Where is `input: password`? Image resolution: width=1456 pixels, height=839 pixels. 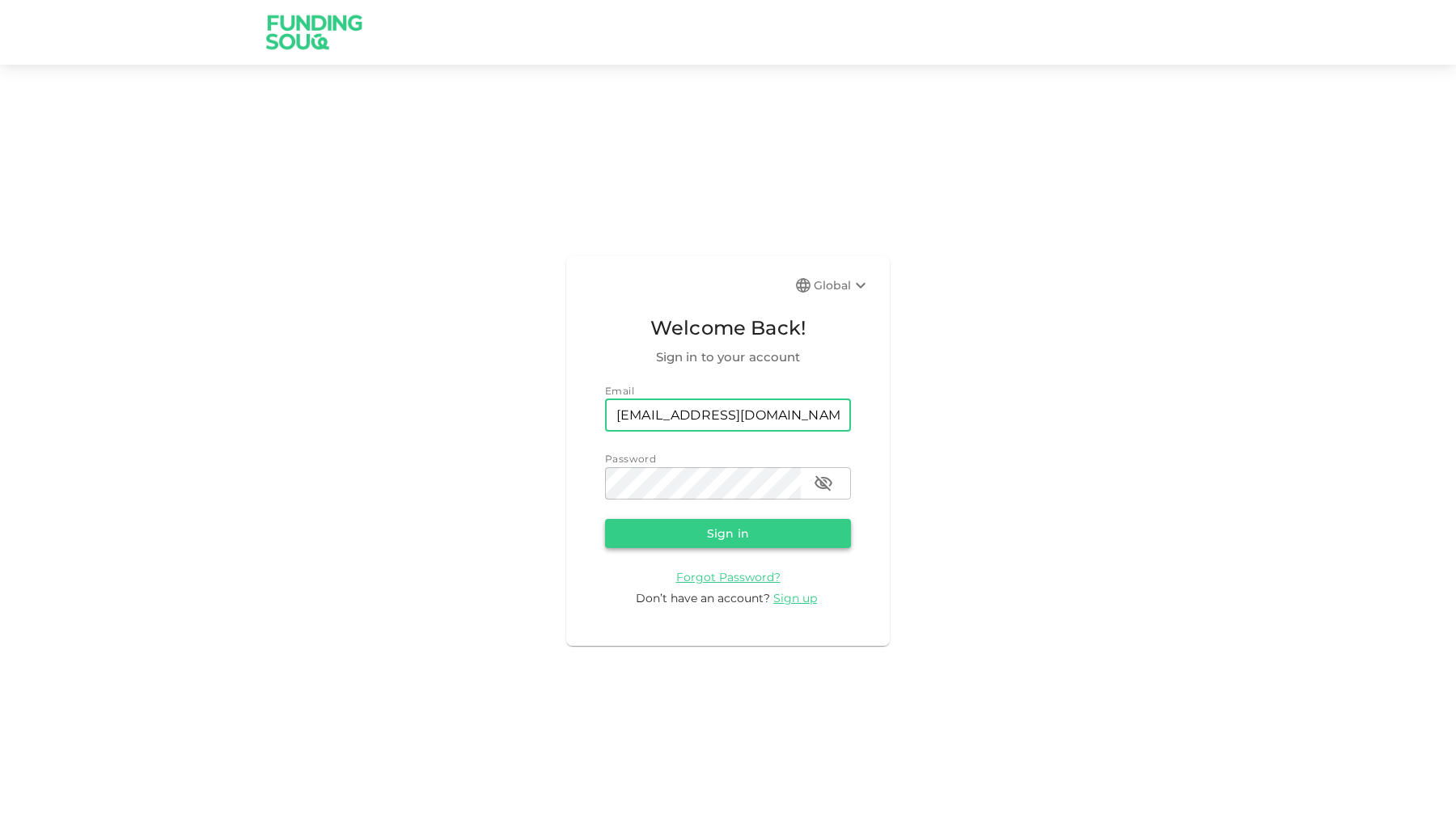 input: password is located at coordinates (703, 484).